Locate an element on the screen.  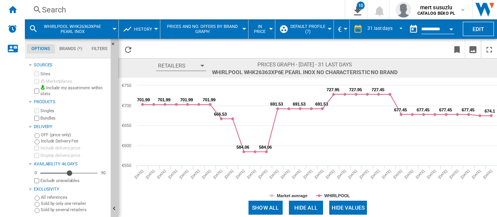
div: WHIRLPOOL WHK26363XP6E PEARL INOX is located at coordinates (71, 29).